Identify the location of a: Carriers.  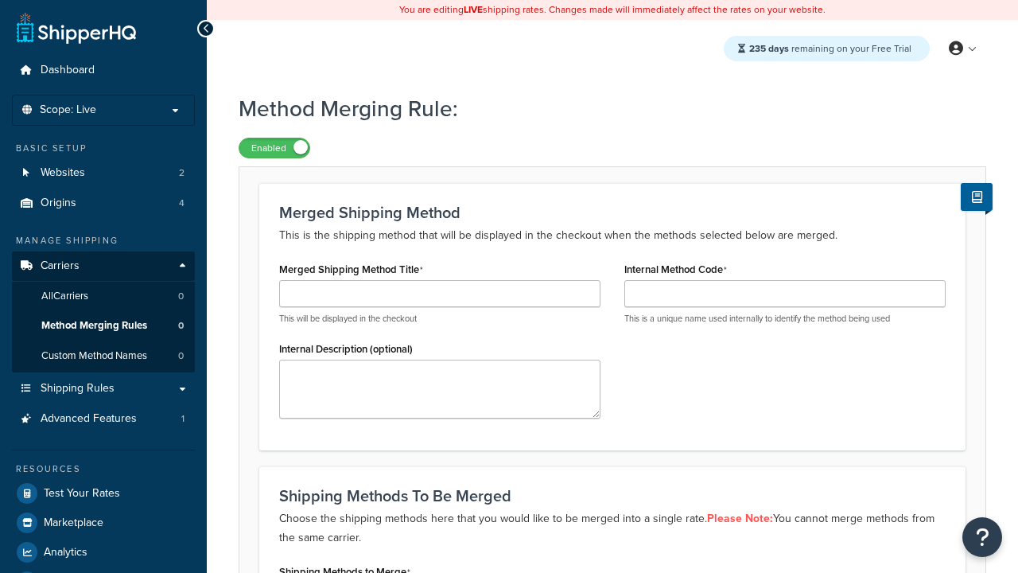
(103, 266).